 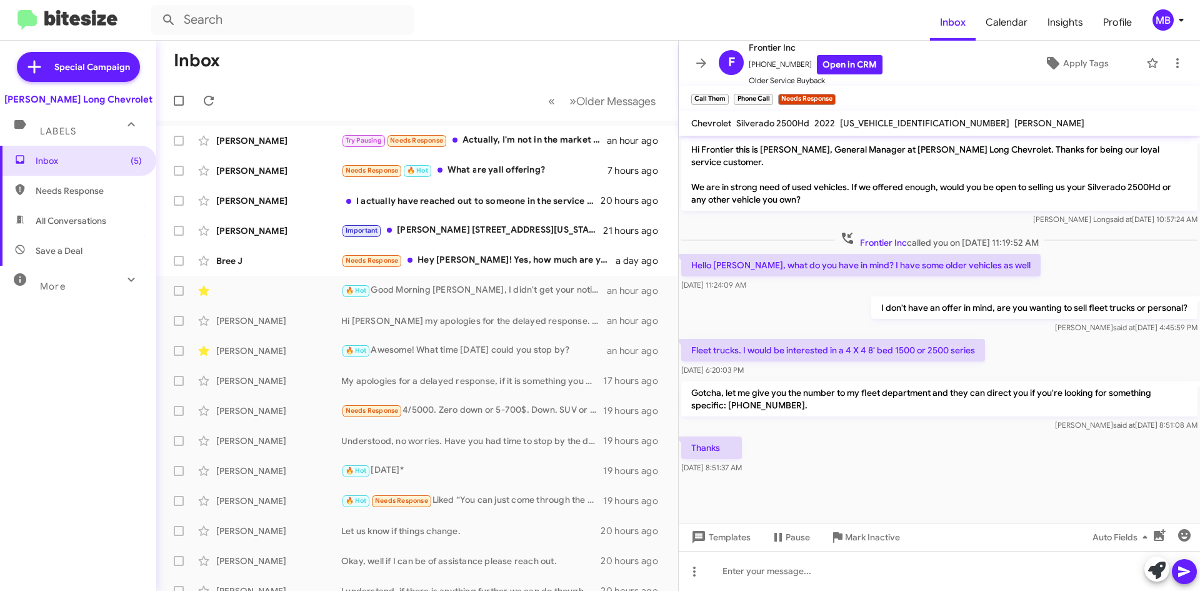 I want to click on span: Calendar, so click(x=1006, y=23).